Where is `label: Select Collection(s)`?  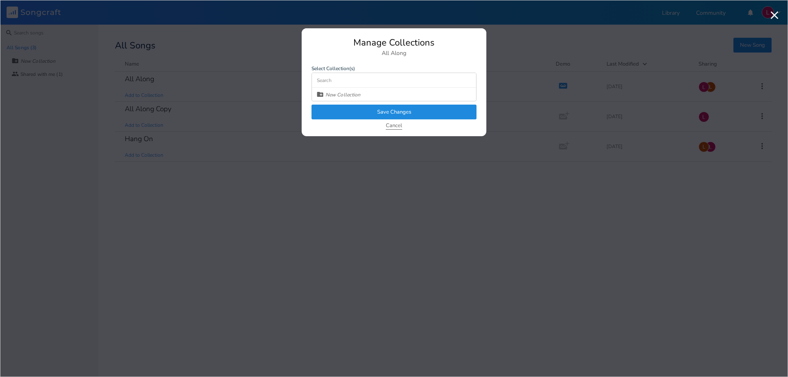 label: Select Collection(s) is located at coordinates (394, 69).